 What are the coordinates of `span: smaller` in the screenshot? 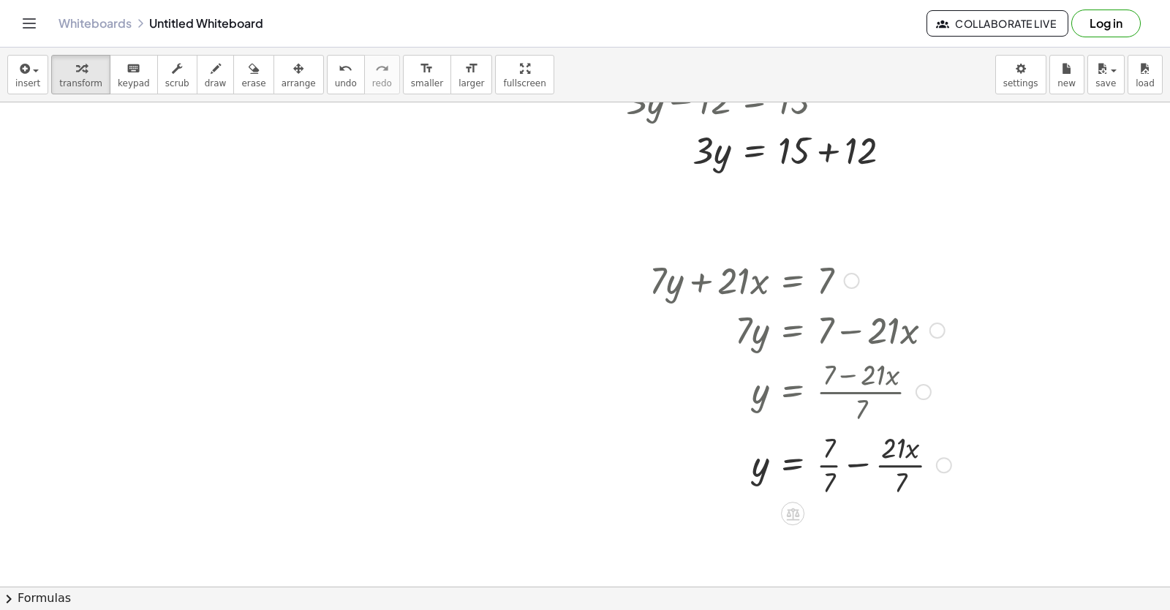 It's located at (427, 83).